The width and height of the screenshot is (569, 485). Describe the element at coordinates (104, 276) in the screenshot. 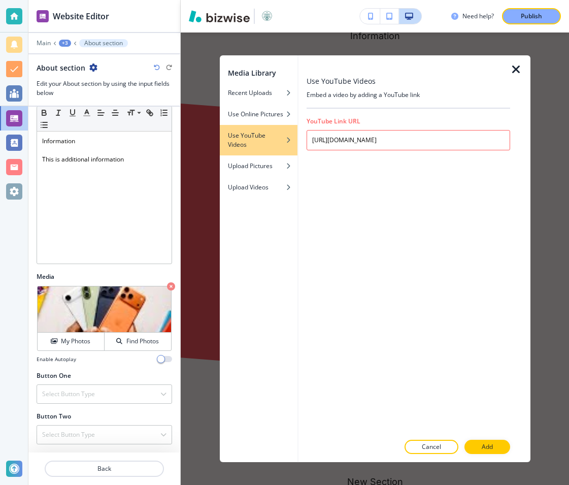

I see `h2: Media` at that location.